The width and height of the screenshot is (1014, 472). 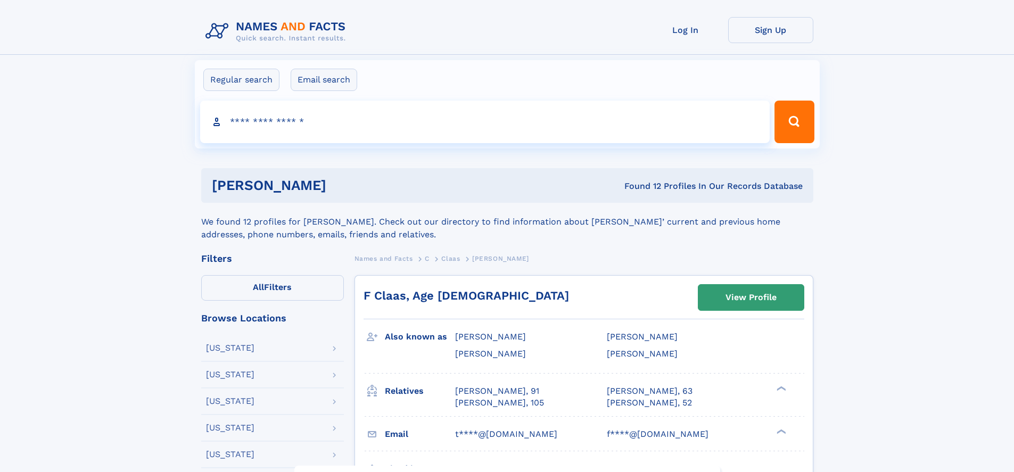 What do you see at coordinates (427, 259) in the screenshot?
I see `span: C` at bounding box center [427, 259].